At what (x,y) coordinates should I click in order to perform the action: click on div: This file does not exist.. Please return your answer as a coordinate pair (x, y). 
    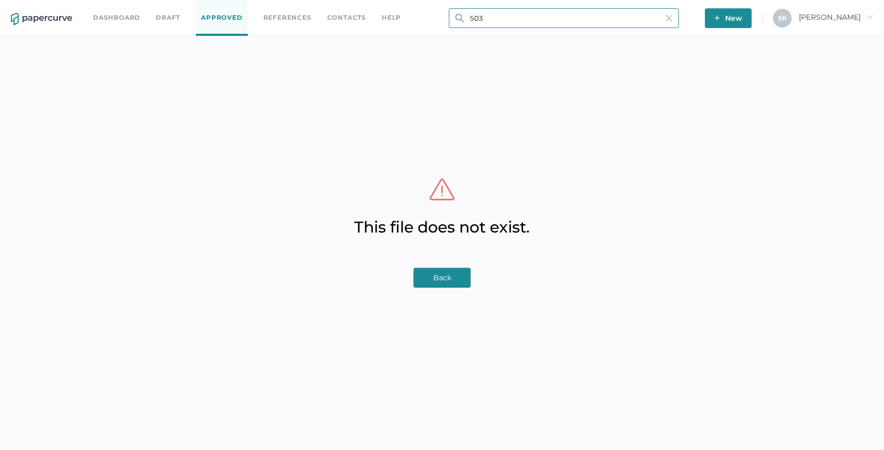
    Looking at the image, I should click on (442, 227).